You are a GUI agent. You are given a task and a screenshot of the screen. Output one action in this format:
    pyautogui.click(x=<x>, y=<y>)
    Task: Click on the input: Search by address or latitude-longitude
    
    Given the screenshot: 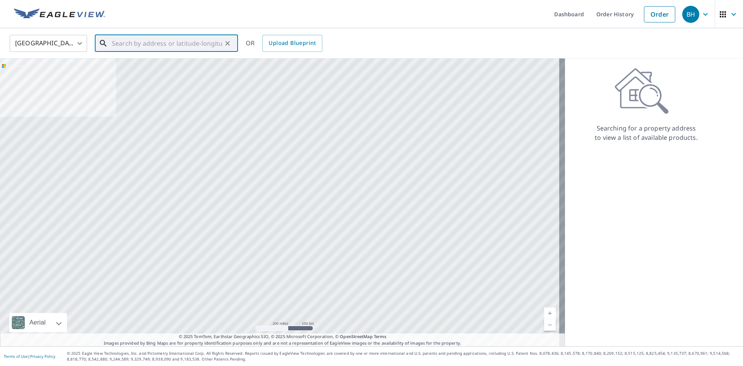 What is the action you would take?
    pyautogui.click(x=167, y=43)
    